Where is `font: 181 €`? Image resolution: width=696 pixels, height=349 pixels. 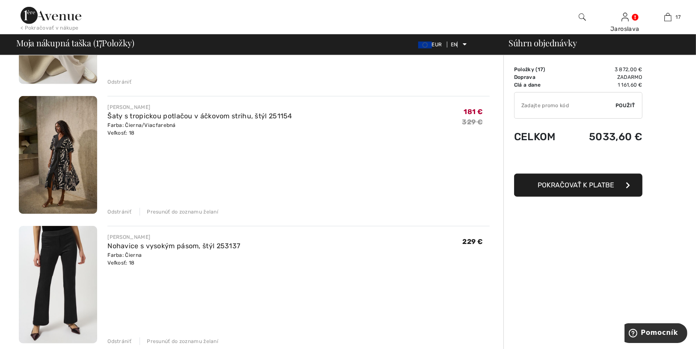
font: 181 € is located at coordinates (474, 111).